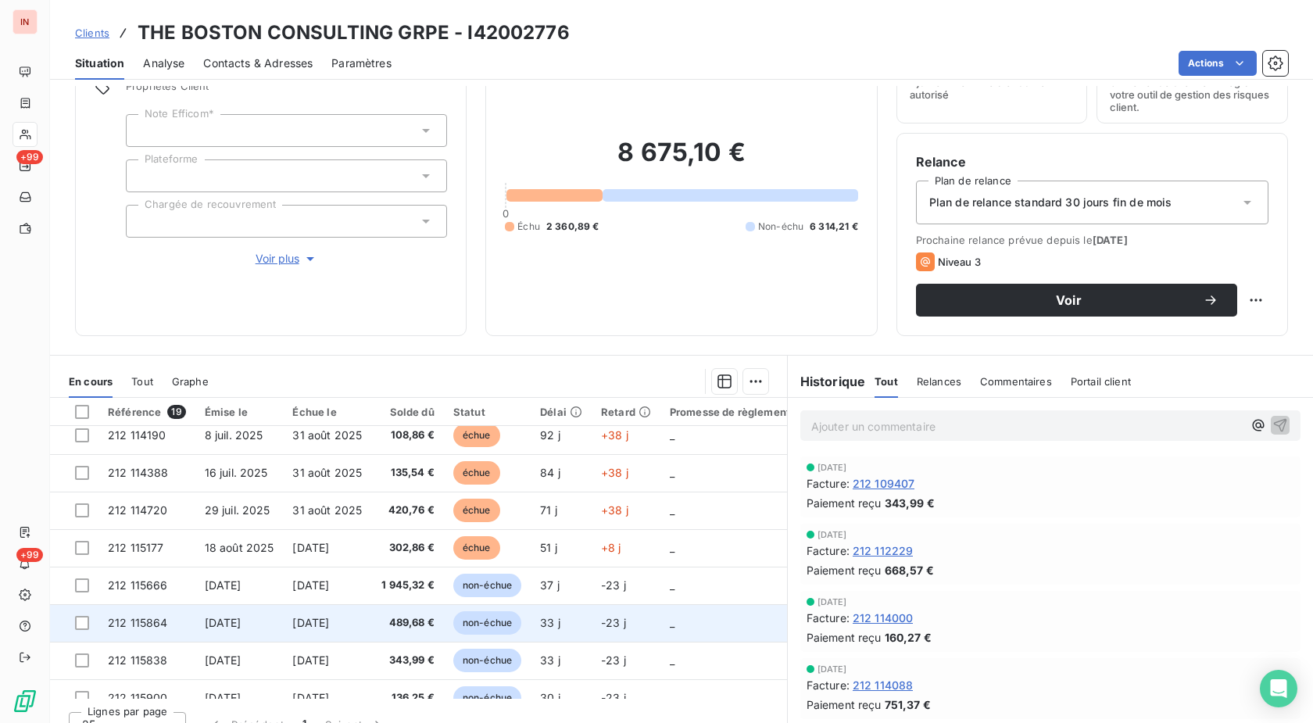  What do you see at coordinates (25, 22) in the screenshot?
I see `div: IN` at bounding box center [25, 22].